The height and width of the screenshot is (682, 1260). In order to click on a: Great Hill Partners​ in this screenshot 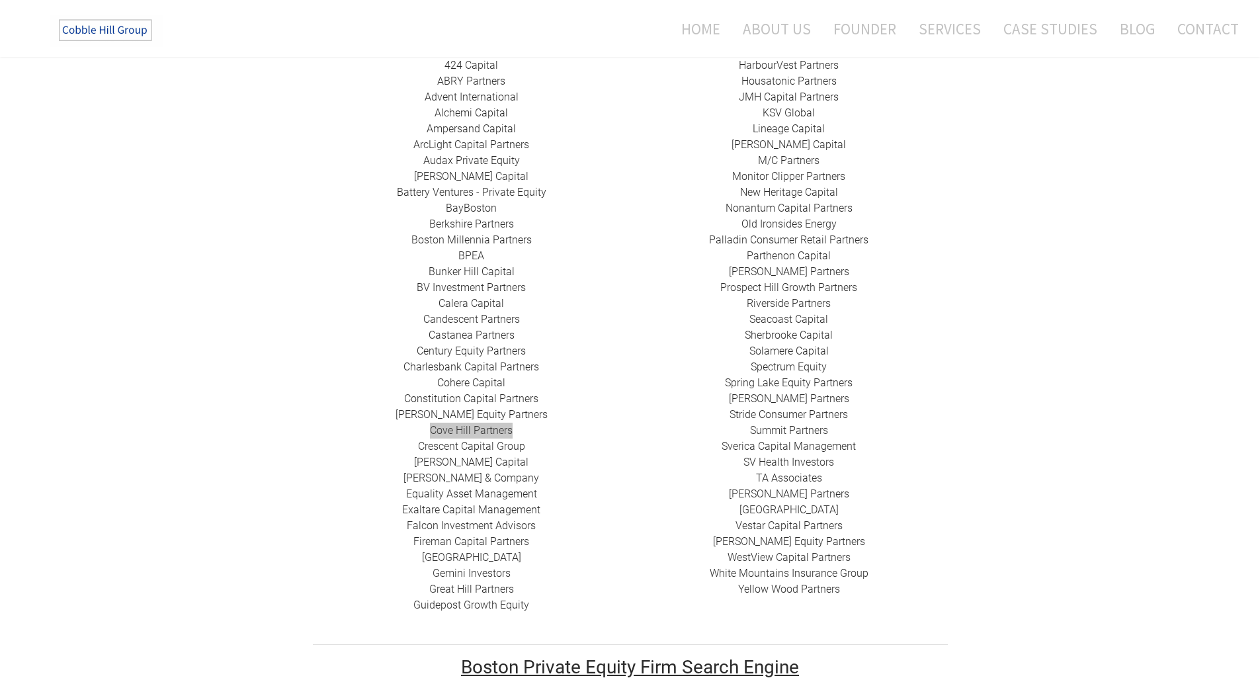, I will do `click(472, 589)`.